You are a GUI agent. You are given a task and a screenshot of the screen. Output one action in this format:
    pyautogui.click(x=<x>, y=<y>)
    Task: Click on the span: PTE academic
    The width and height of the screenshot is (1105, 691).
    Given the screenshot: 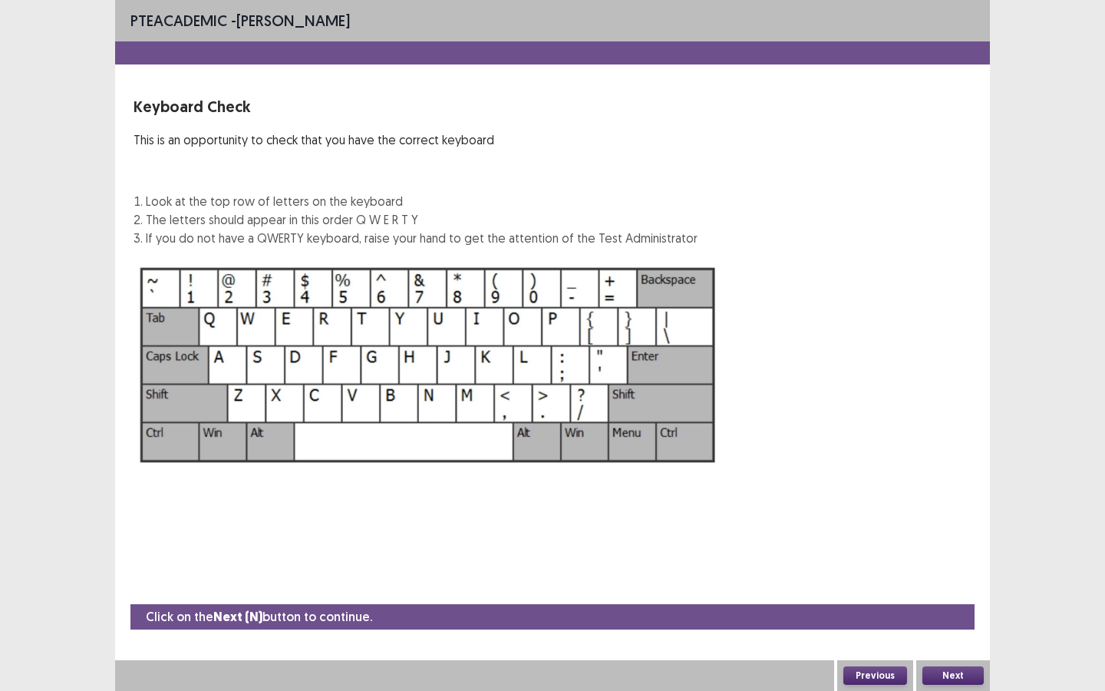 What is the action you would take?
    pyautogui.click(x=179, y=20)
    